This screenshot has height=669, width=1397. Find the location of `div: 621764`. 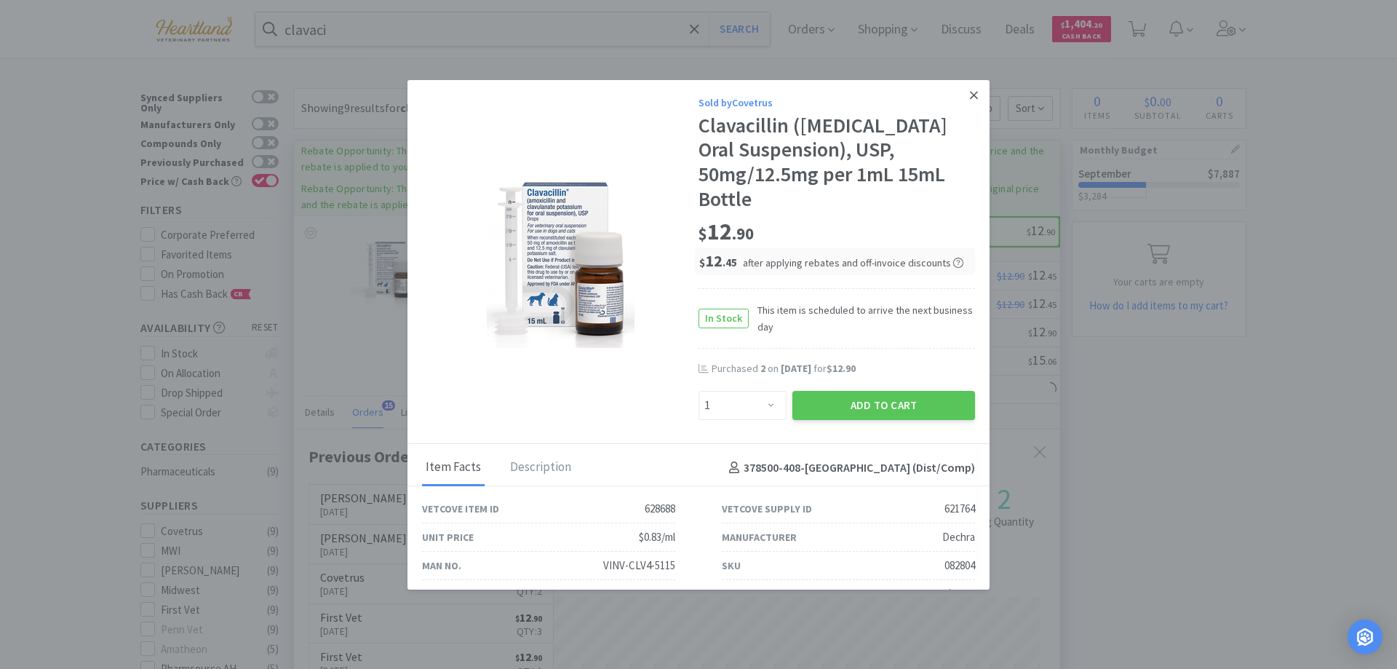

div: 621764 is located at coordinates (960, 509).